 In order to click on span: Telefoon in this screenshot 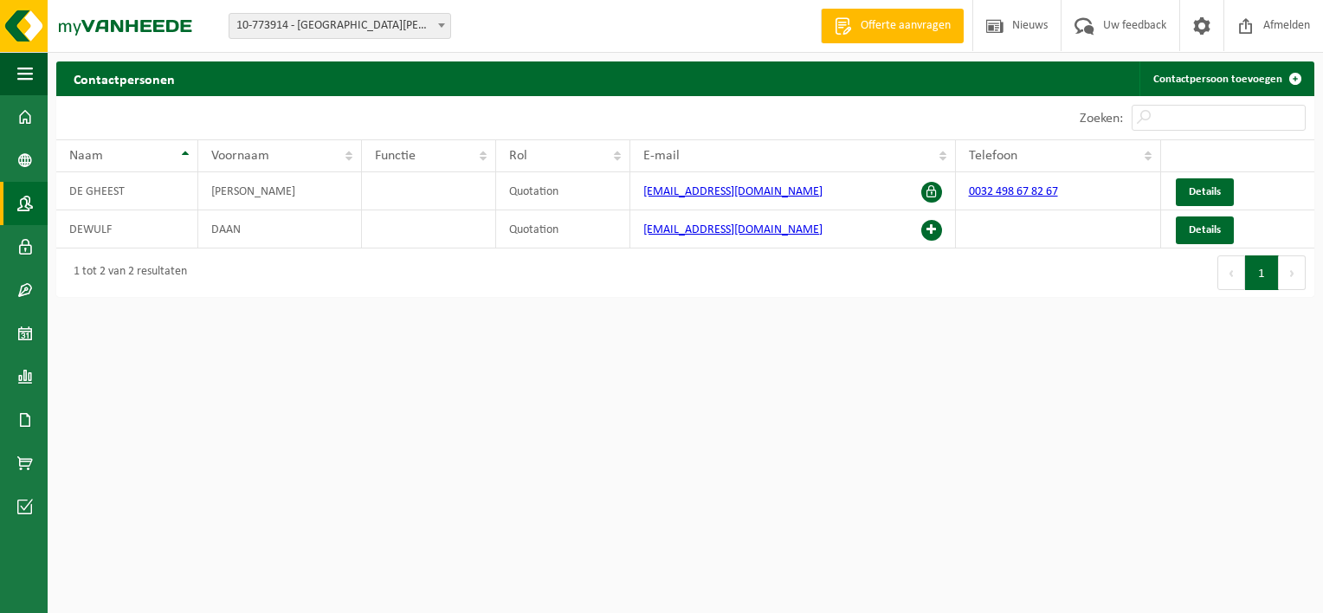, I will do `click(993, 156)`.